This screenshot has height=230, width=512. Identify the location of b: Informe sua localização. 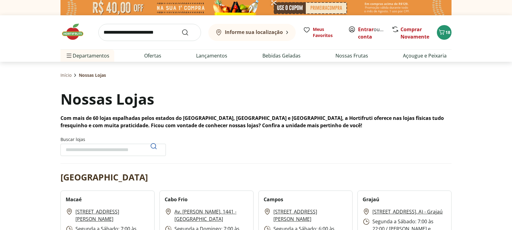
(254, 32).